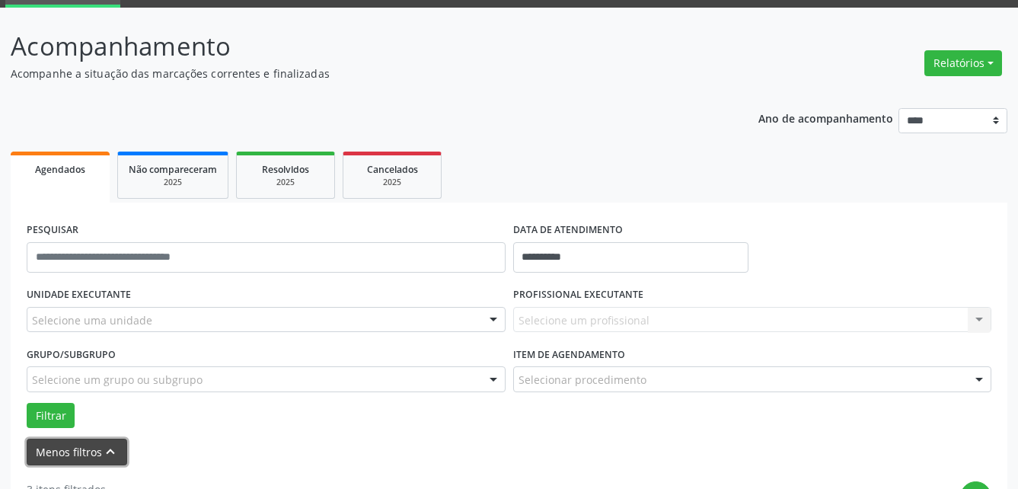 The image size is (1018, 489). I want to click on label: Item de agendamento, so click(569, 354).